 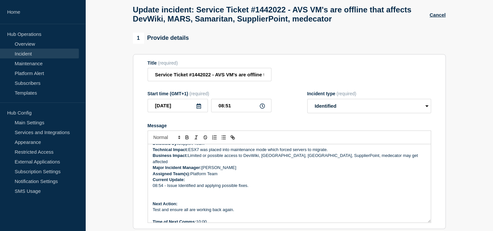 What do you see at coordinates (161, 38) in the screenshot?
I see `div: Provide details` at bounding box center [161, 38].